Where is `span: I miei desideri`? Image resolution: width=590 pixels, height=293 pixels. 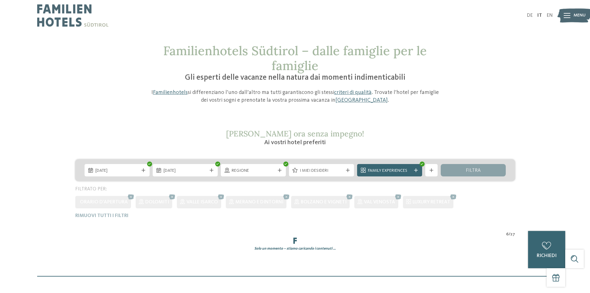
span: I miei desideri is located at coordinates (321, 171).